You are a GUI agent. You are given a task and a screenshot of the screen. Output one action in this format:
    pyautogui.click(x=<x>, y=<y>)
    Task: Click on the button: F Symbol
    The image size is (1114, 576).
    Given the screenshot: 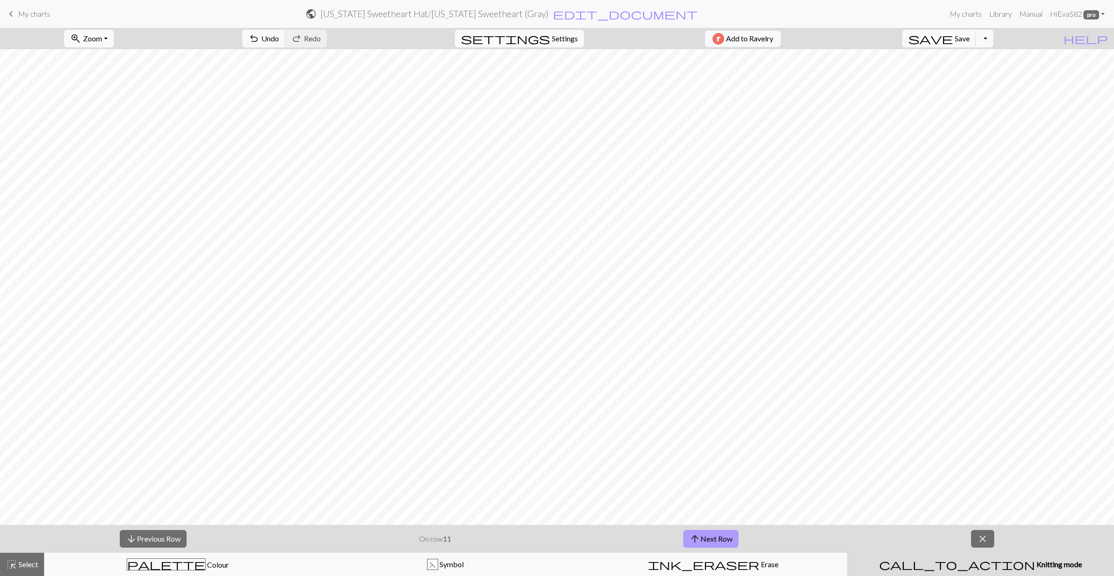 What is the action you would take?
    pyautogui.click(x=446, y=564)
    